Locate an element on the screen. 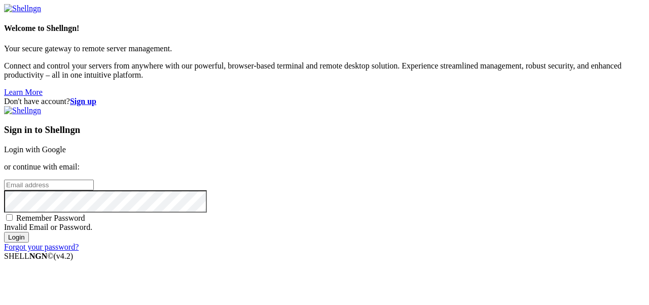 This screenshot has width=649, height=305. p: Your secure gateway to remote server management. is located at coordinates (324, 49).